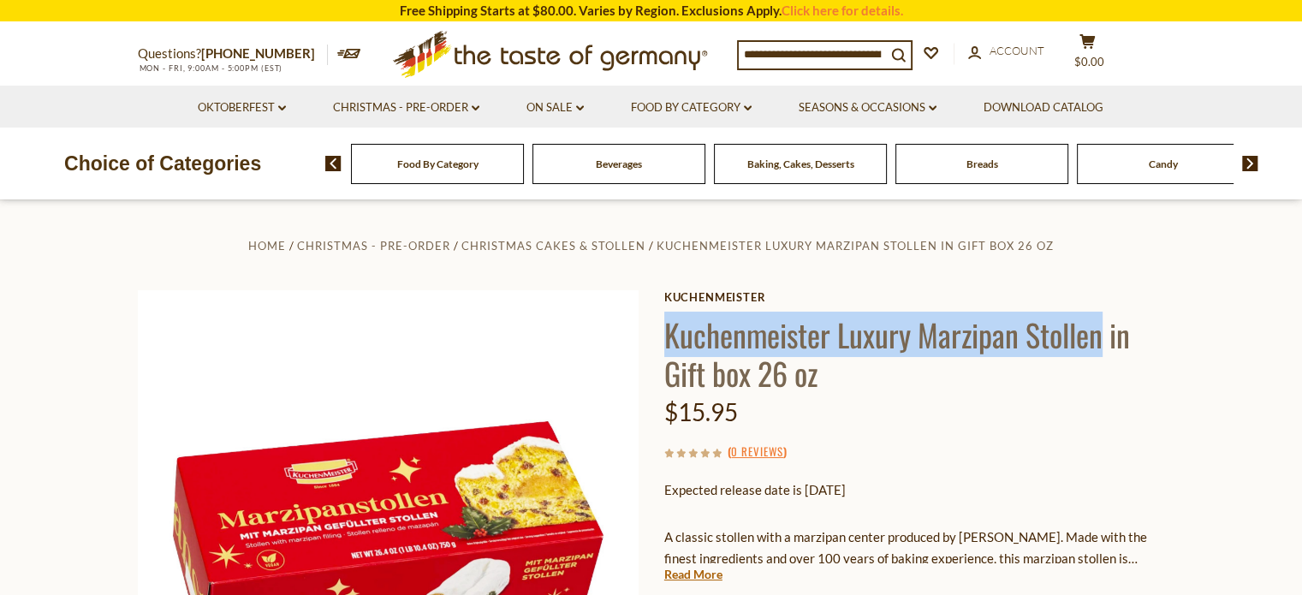 Image resolution: width=1302 pixels, height=595 pixels. Describe the element at coordinates (800, 163) in the screenshot. I see `span: Baking, Cakes, Desserts` at that location.